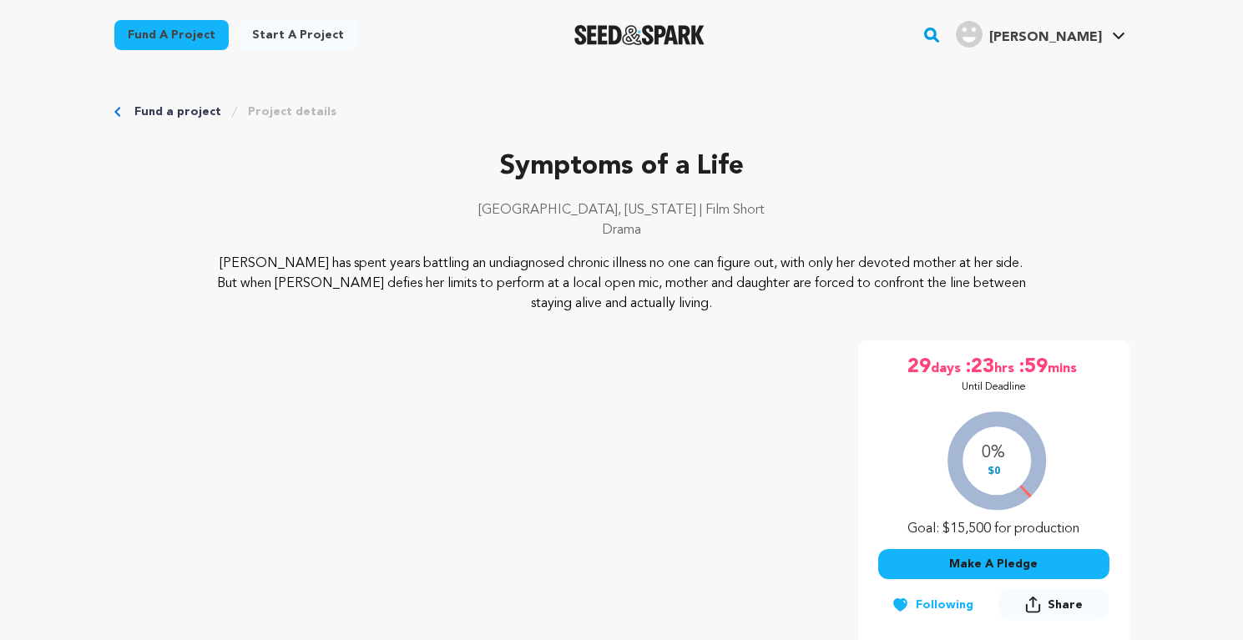 This screenshot has height=640, width=1243. What do you see at coordinates (919, 367) in the screenshot?
I see `span: 29` at bounding box center [919, 367].